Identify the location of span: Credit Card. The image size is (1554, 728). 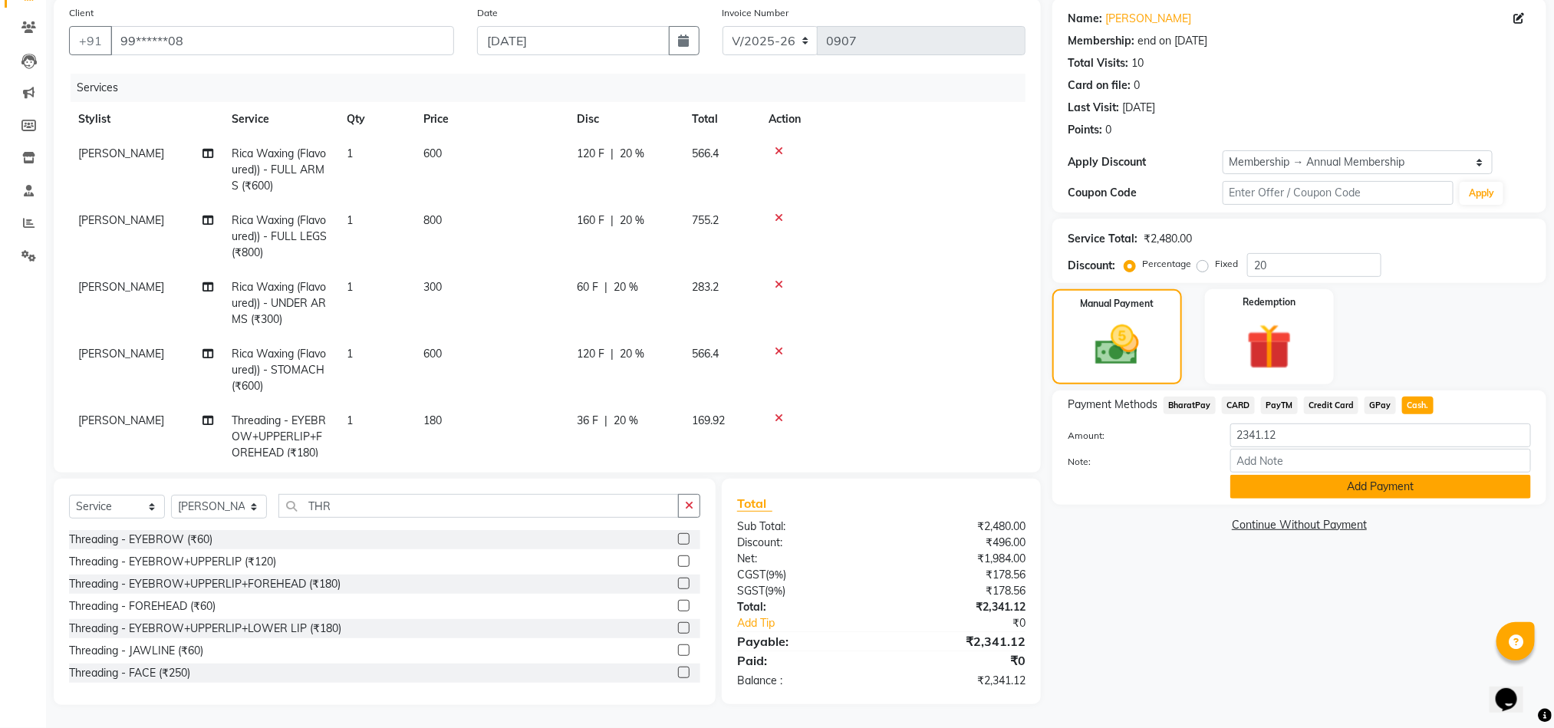
(1332, 405).